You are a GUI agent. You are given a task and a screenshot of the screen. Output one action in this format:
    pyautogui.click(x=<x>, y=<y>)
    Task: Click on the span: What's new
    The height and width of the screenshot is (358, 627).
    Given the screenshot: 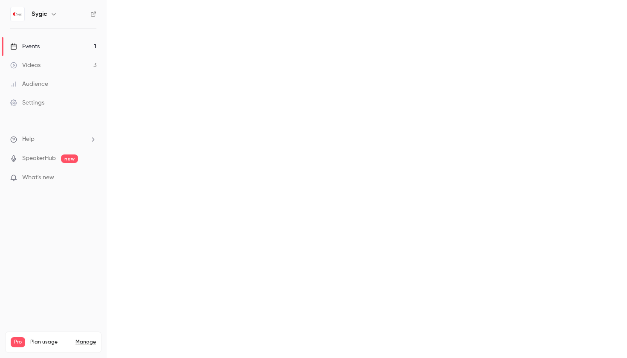 What is the action you would take?
    pyautogui.click(x=38, y=178)
    